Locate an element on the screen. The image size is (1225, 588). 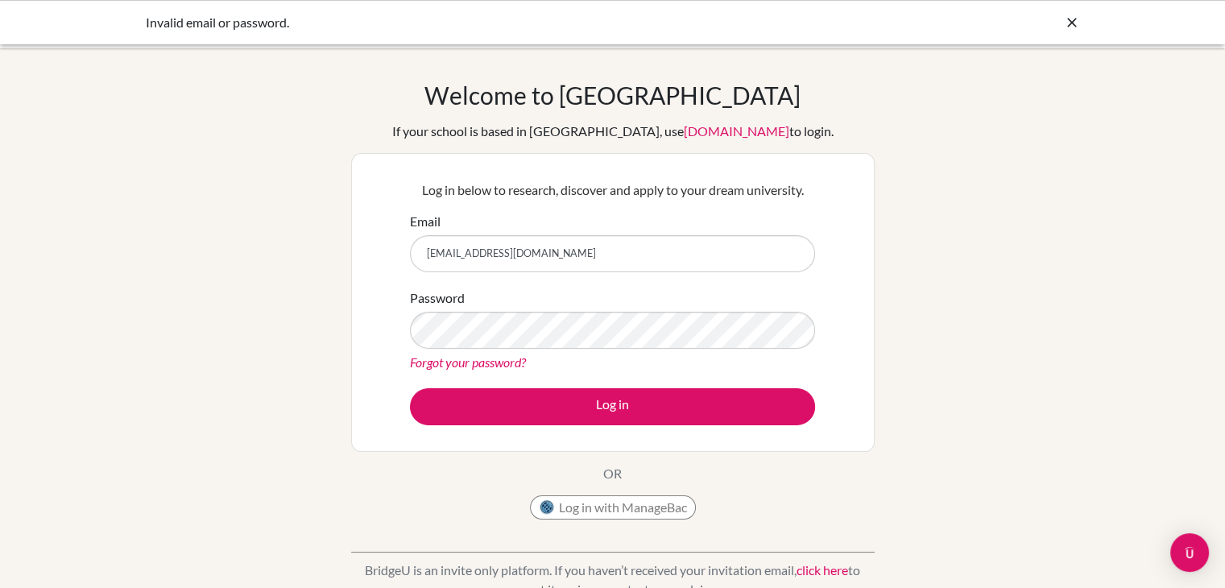
button: Log in with ManageBac is located at coordinates (613, 507).